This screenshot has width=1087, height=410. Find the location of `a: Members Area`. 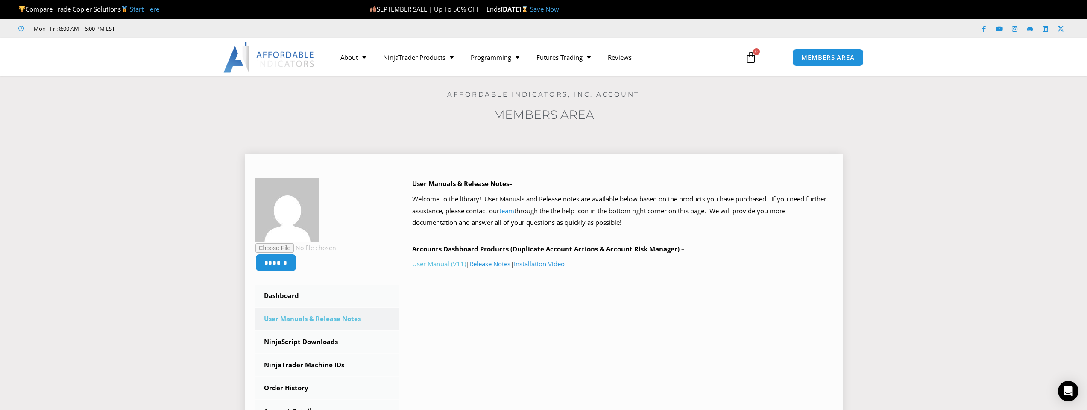

a: Members Area is located at coordinates (544, 115).